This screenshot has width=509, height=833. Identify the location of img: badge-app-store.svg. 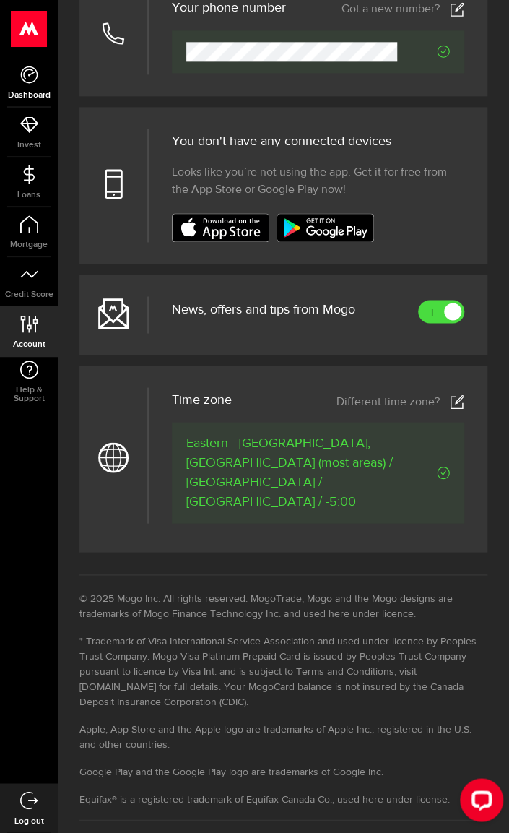
(220, 228).